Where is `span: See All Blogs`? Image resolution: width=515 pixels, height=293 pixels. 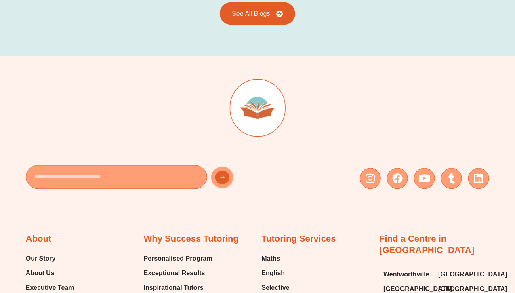 span: See All Blogs is located at coordinates (251, 14).